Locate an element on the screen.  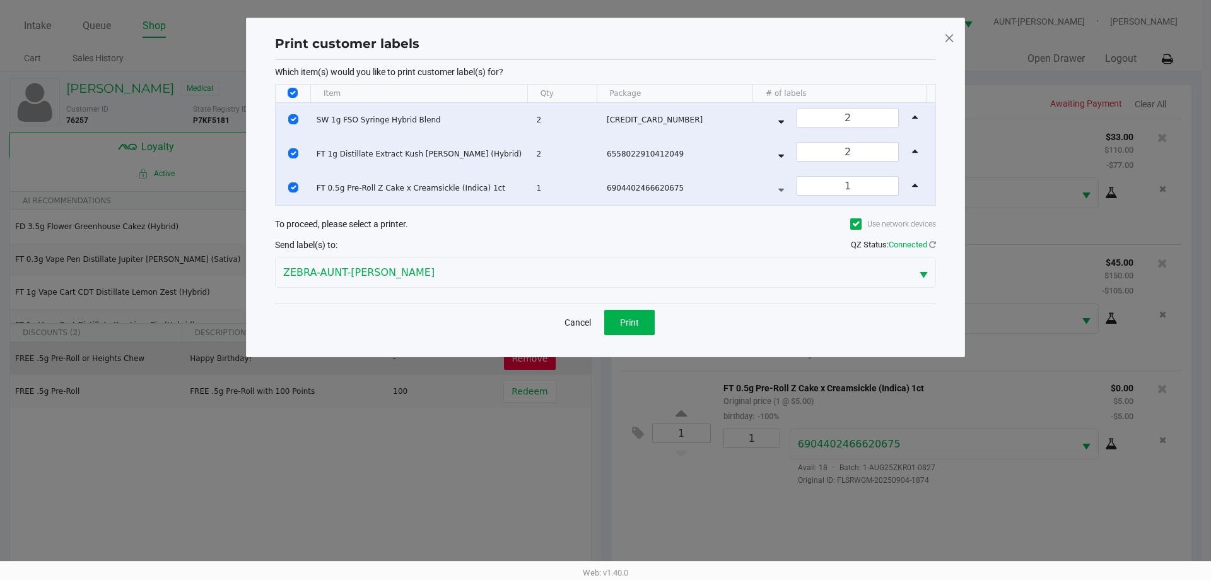
h1: Print customer labels is located at coordinates (347, 44).